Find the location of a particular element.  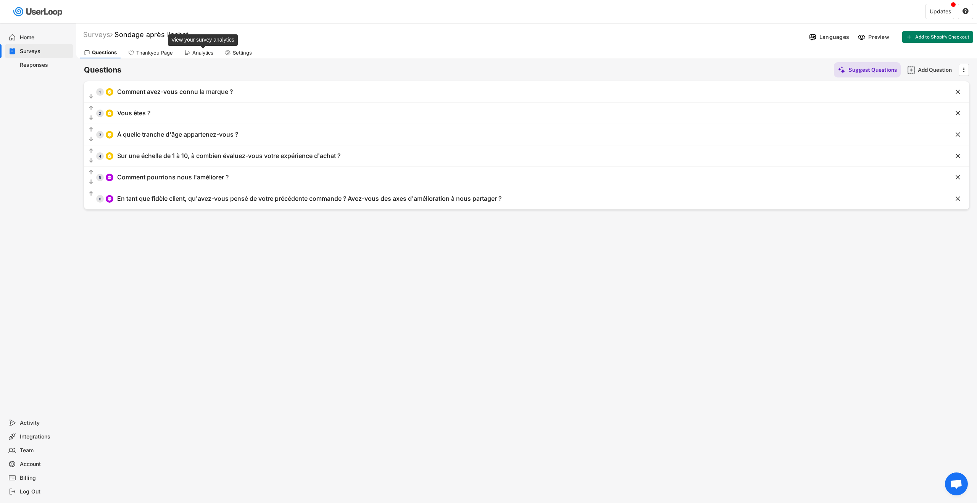

div: Activity is located at coordinates (45, 423).